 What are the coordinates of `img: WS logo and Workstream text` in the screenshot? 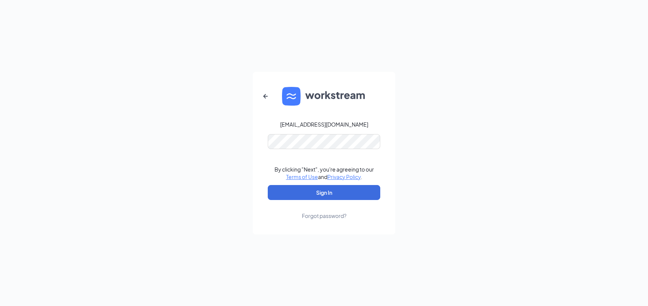 It's located at (324, 96).